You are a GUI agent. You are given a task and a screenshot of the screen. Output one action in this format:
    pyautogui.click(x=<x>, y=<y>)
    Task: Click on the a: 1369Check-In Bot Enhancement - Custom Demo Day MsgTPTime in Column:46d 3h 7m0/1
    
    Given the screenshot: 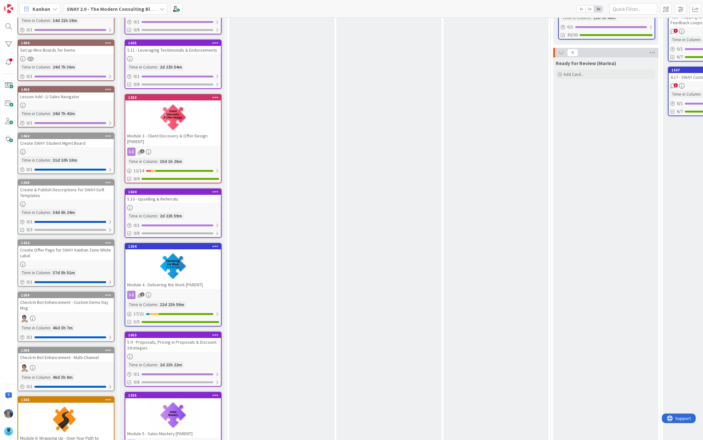 What is the action you would take?
    pyautogui.click(x=66, y=317)
    